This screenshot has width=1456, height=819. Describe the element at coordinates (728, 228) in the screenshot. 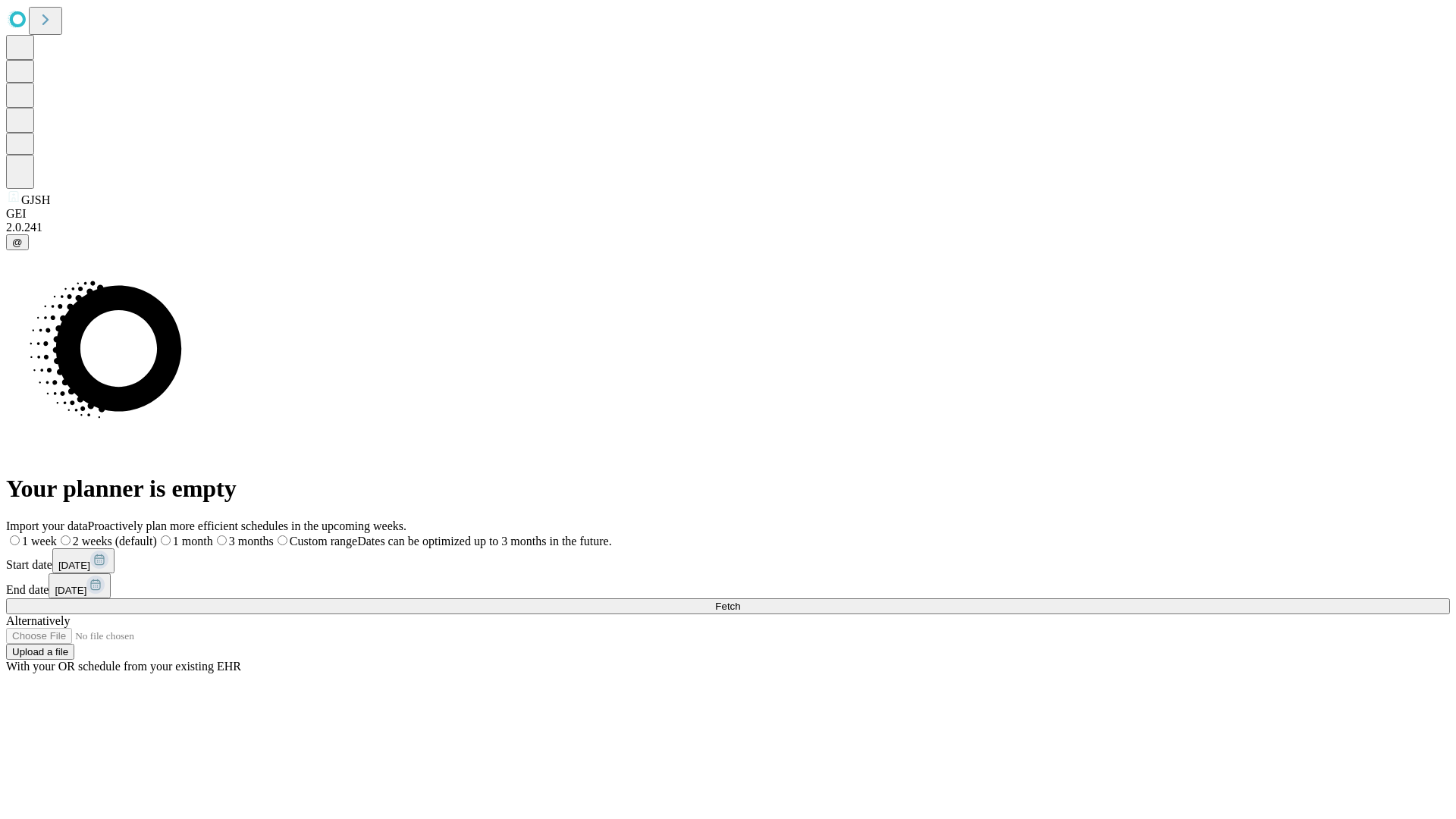

I see `div: 2.0.241` at that location.